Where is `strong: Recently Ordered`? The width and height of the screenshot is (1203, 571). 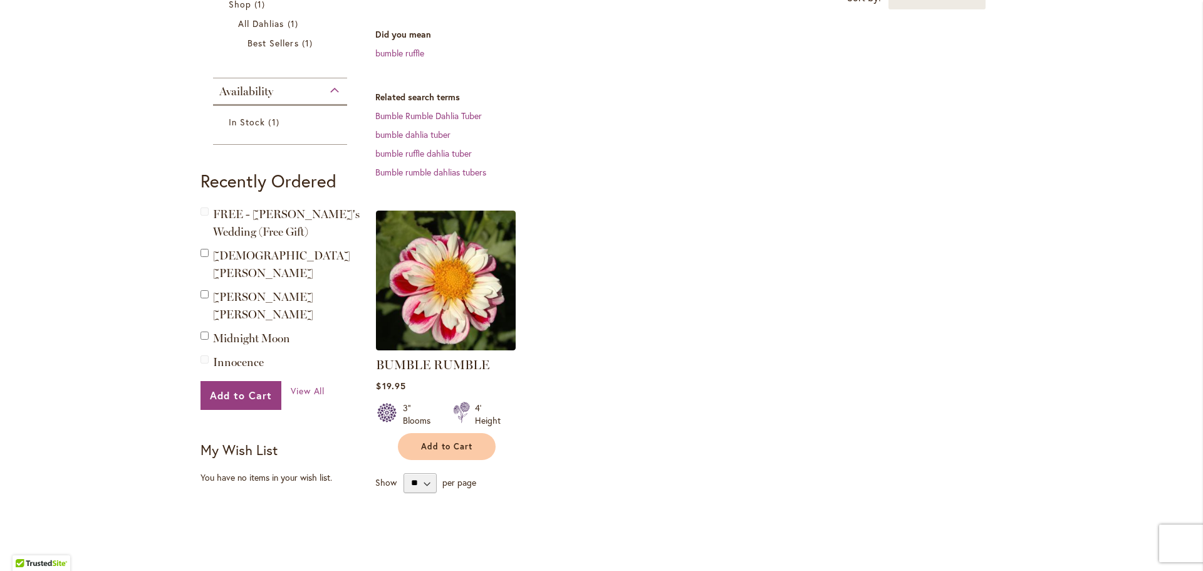 strong: Recently Ordered is located at coordinates (268, 180).